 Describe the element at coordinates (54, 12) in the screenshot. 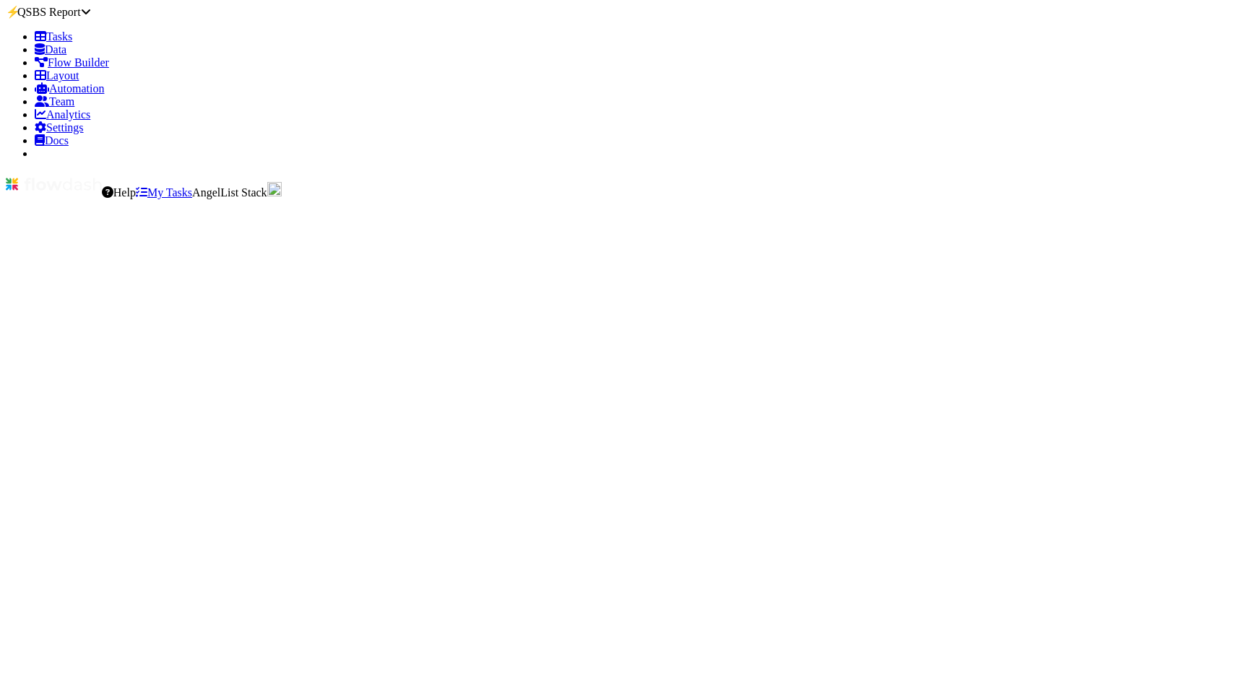

I see `span: QSBS Report` at that location.